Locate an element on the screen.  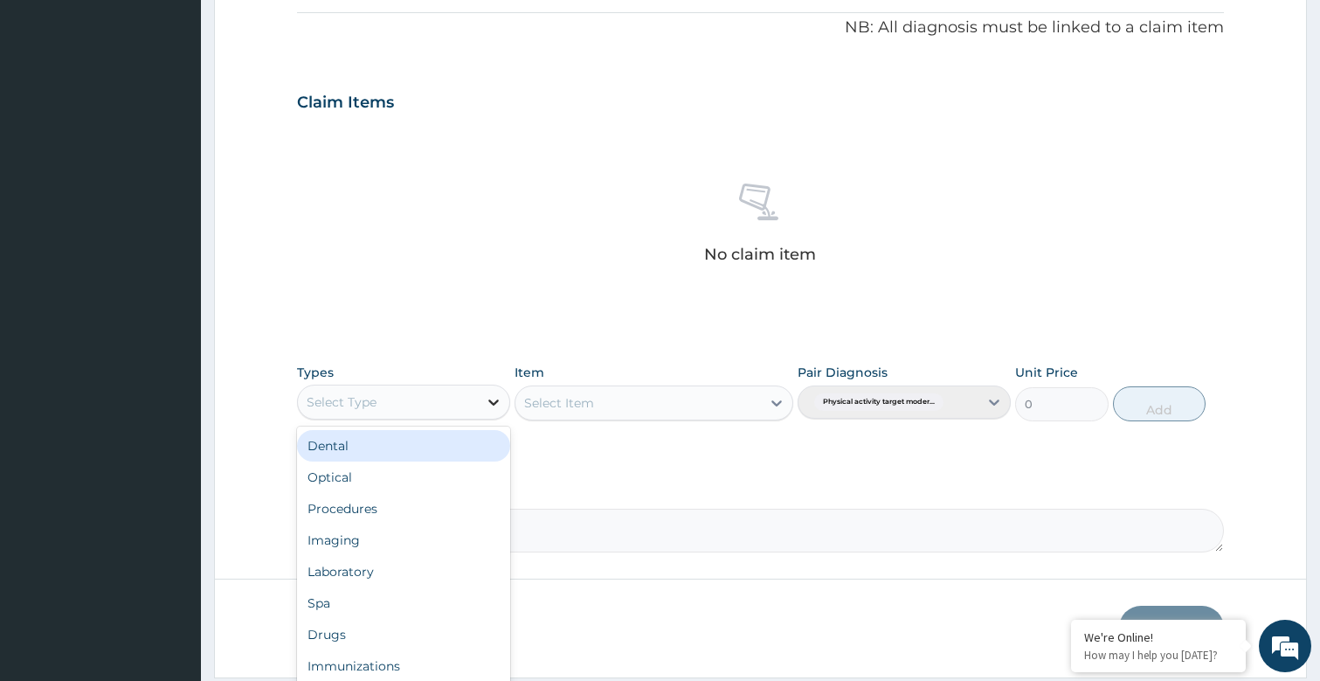
div: Optical is located at coordinates (404, 477).